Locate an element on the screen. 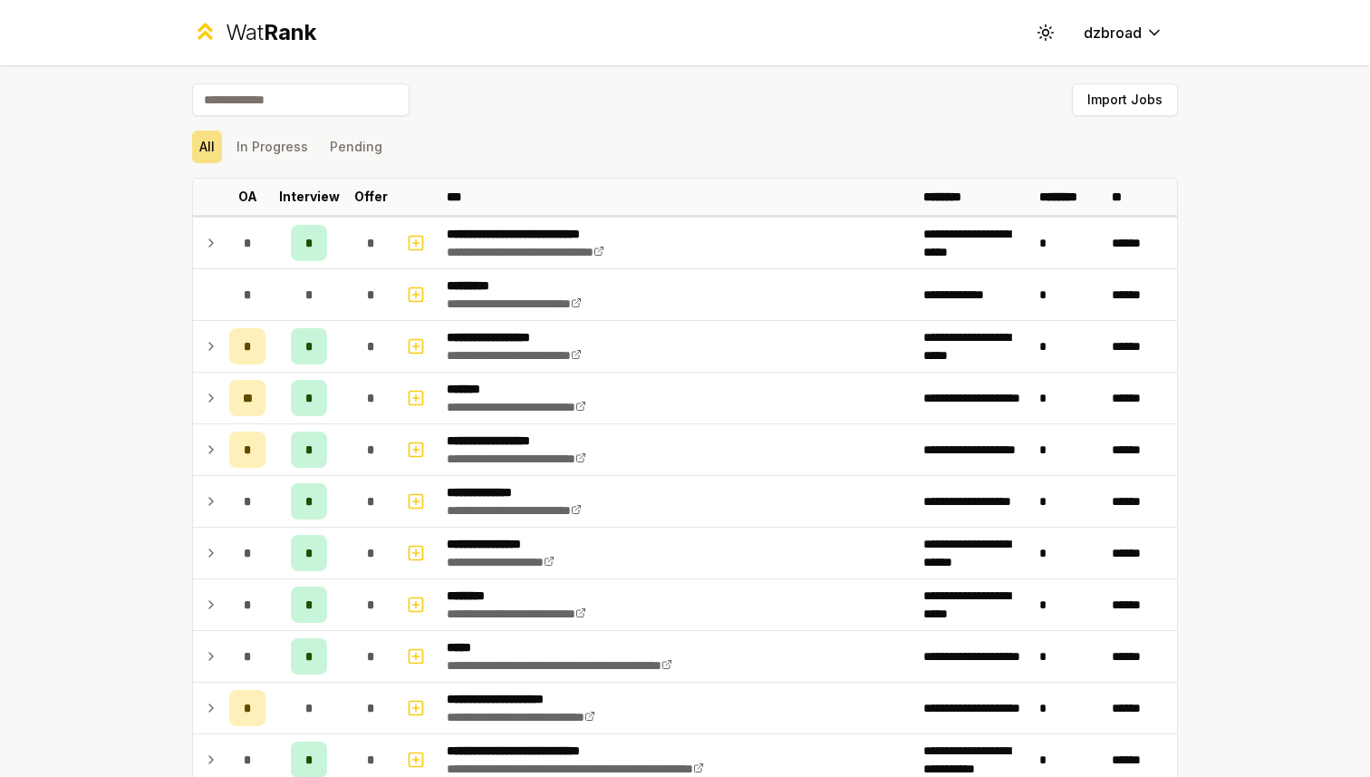  div: Wat is located at coordinates (271, 33).